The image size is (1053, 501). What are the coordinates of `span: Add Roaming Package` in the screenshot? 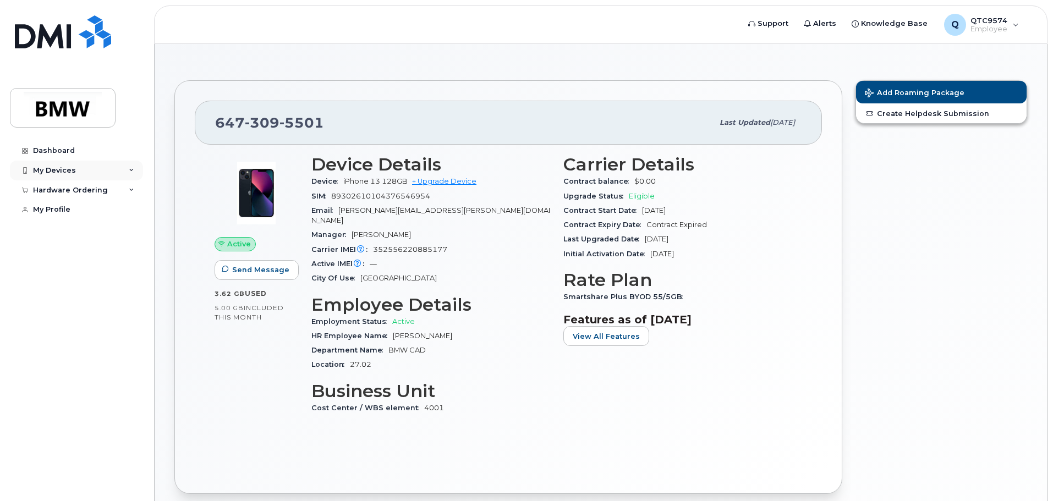 It's located at (915, 94).